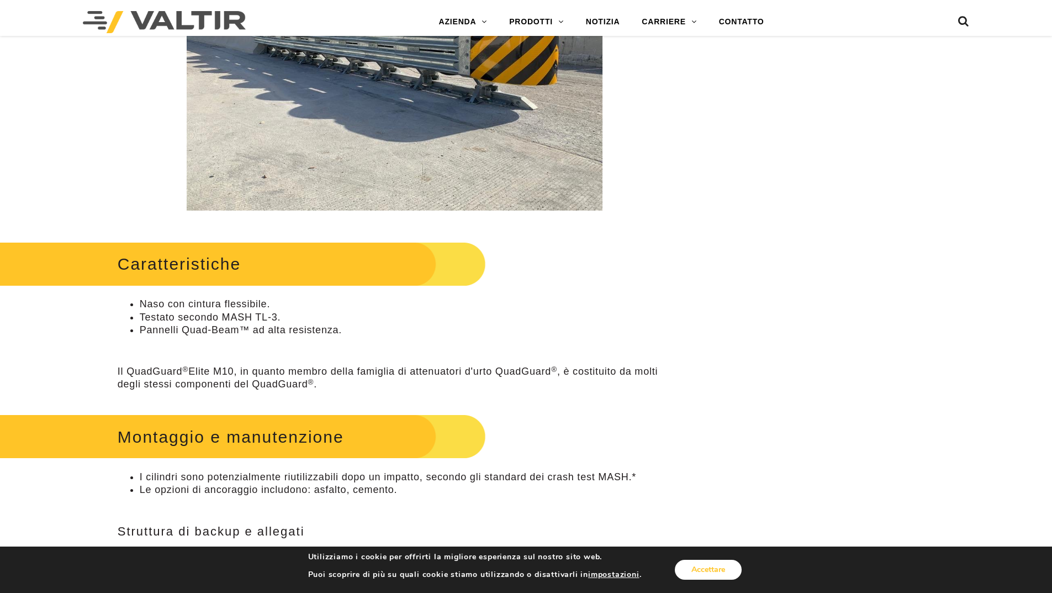 This screenshot has height=593, width=1052. I want to click on a: CONTATTO, so click(742, 22).